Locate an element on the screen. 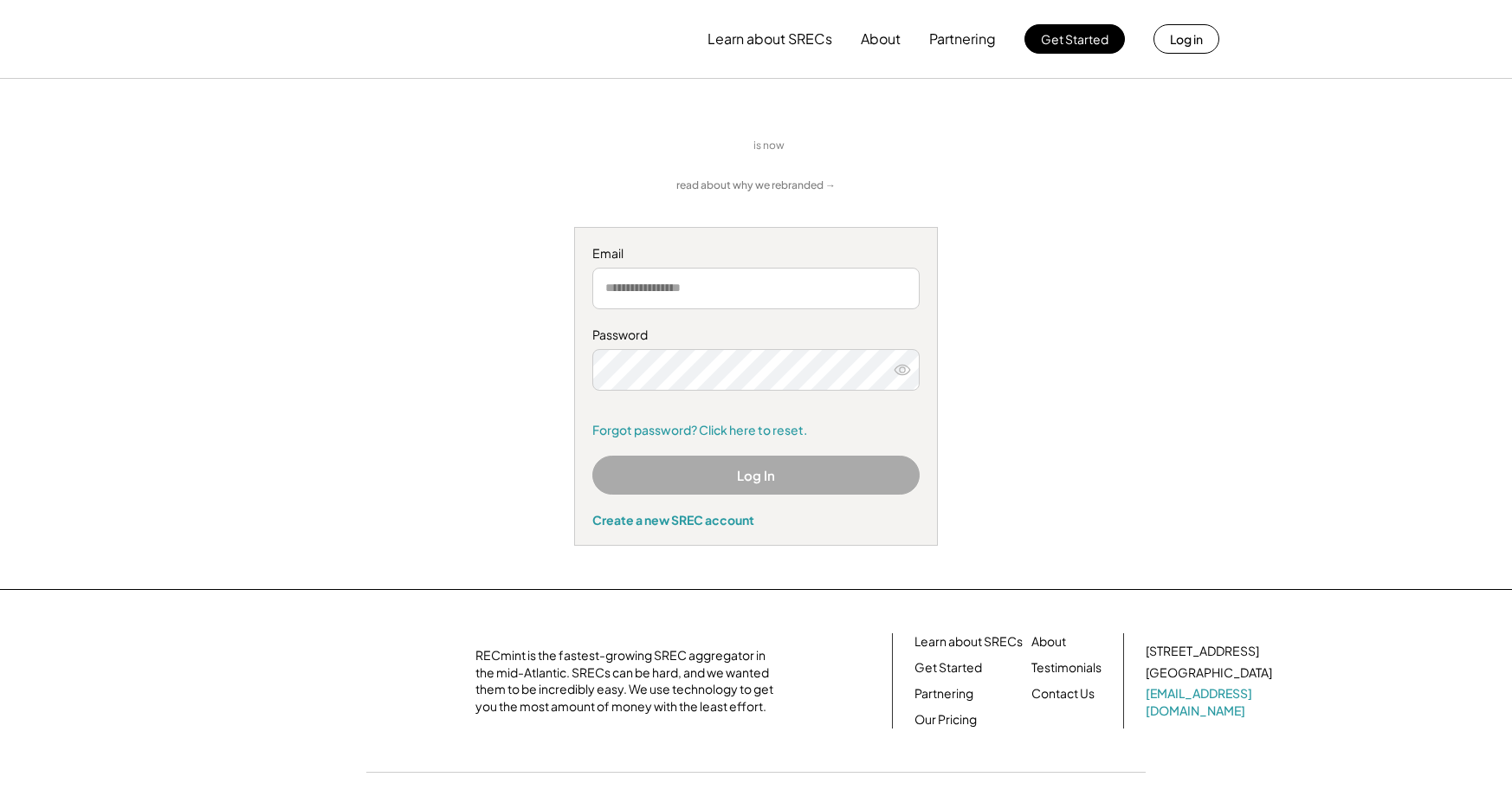  button: Partnering is located at coordinates (962, 39).